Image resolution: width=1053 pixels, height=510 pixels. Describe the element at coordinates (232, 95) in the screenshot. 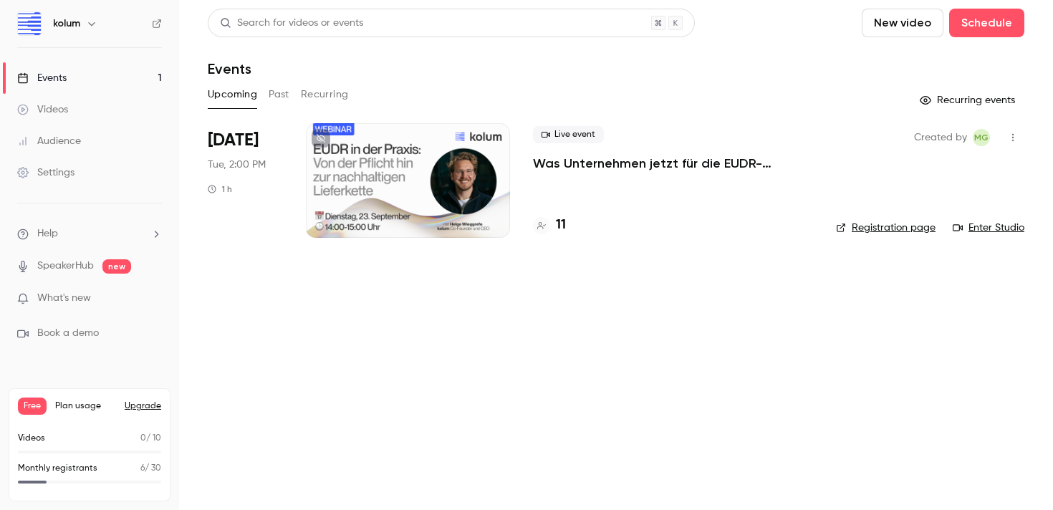

I see `button: Upcoming` at that location.